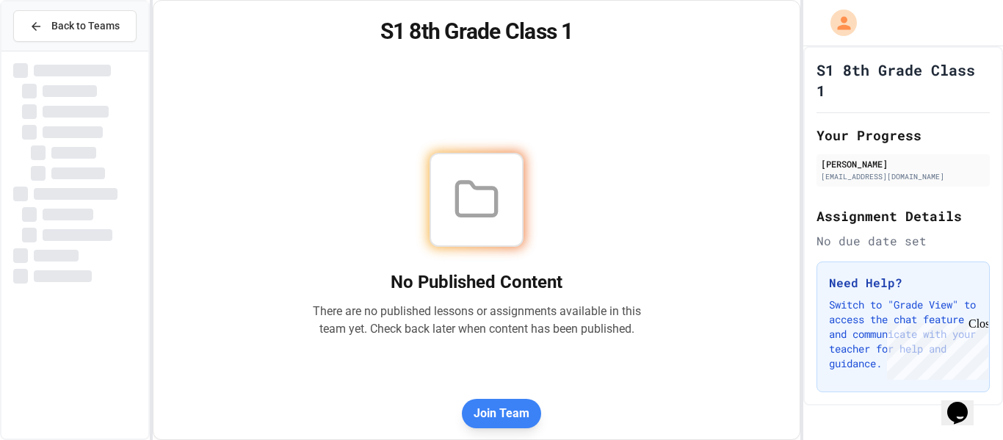 The width and height of the screenshot is (1003, 440). Describe the element at coordinates (477, 282) in the screenshot. I see `h2: No Published Content` at that location.